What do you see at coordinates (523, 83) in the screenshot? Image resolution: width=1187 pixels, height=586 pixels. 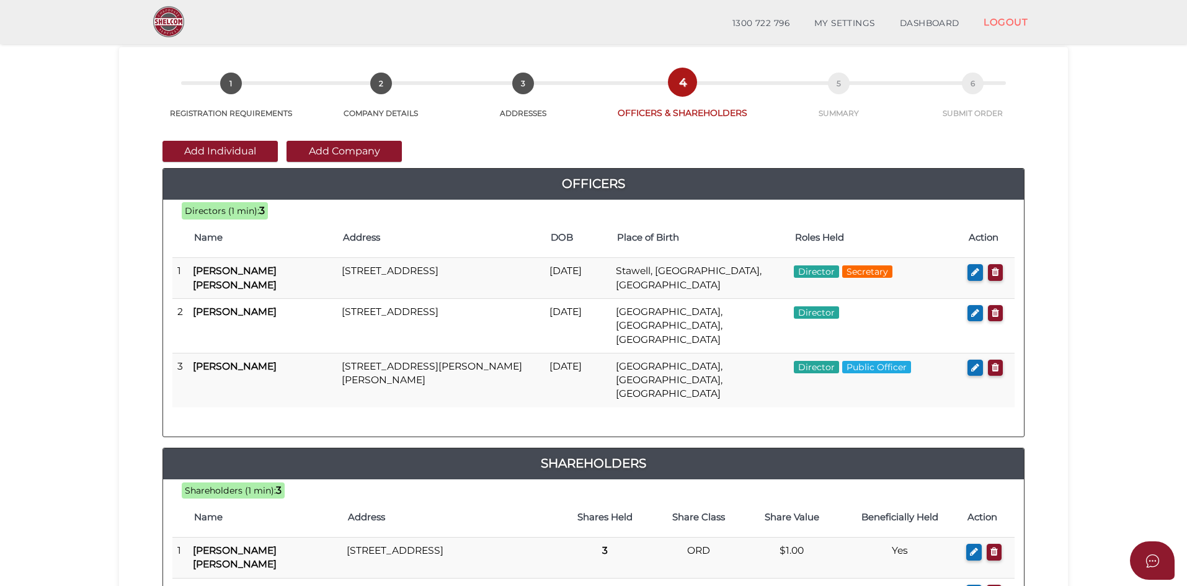 I see `span: 3` at bounding box center [523, 83].